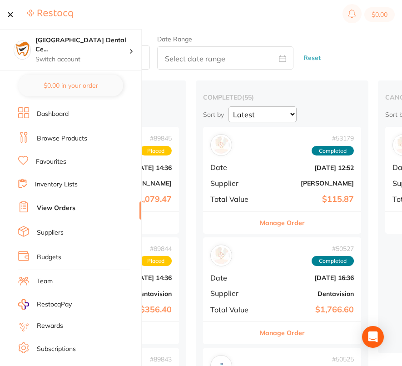 The width and height of the screenshot is (402, 366). I want to click on b: $115.87, so click(309, 199).